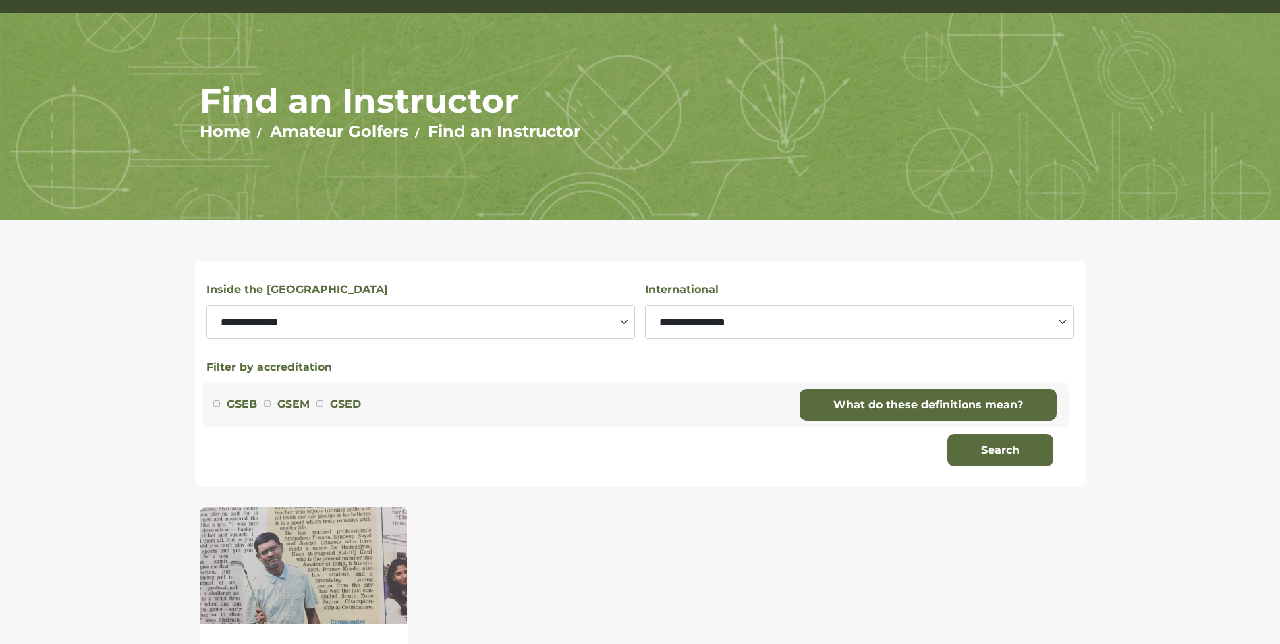  I want to click on select: Select a state, so click(421, 322).